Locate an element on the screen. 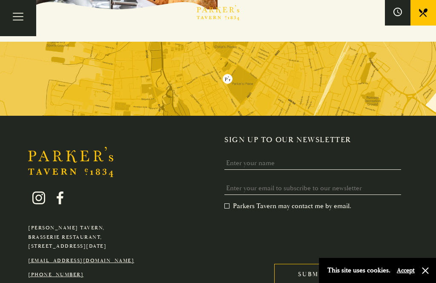 This screenshot has height=283, width=436. button: Close and accept is located at coordinates (426, 271).